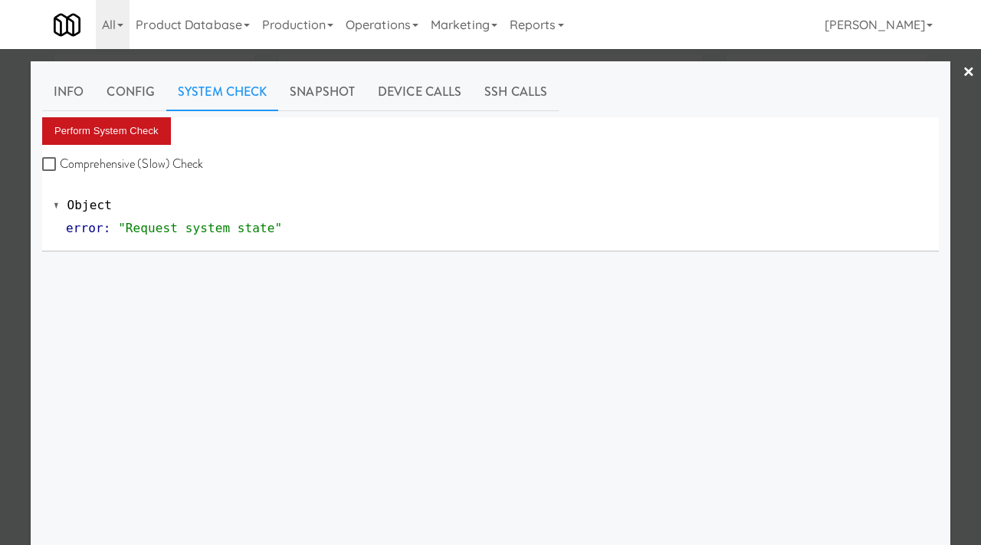 Image resolution: width=981 pixels, height=545 pixels. Describe the element at coordinates (322, 92) in the screenshot. I see `a: Snapshot` at that location.